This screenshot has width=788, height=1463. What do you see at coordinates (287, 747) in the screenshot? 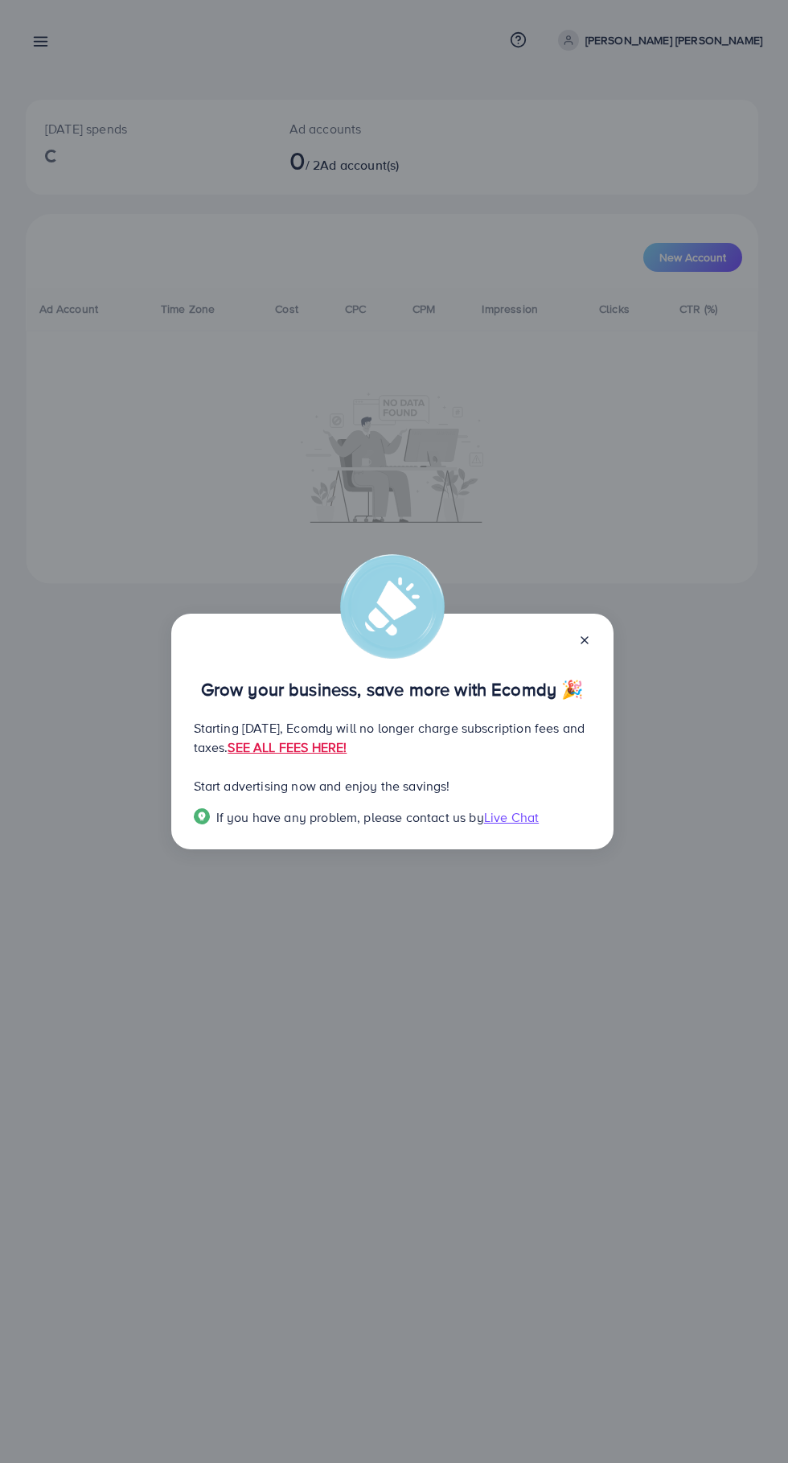
I see `a: SEE ALL FEES HERE!` at bounding box center [287, 747].